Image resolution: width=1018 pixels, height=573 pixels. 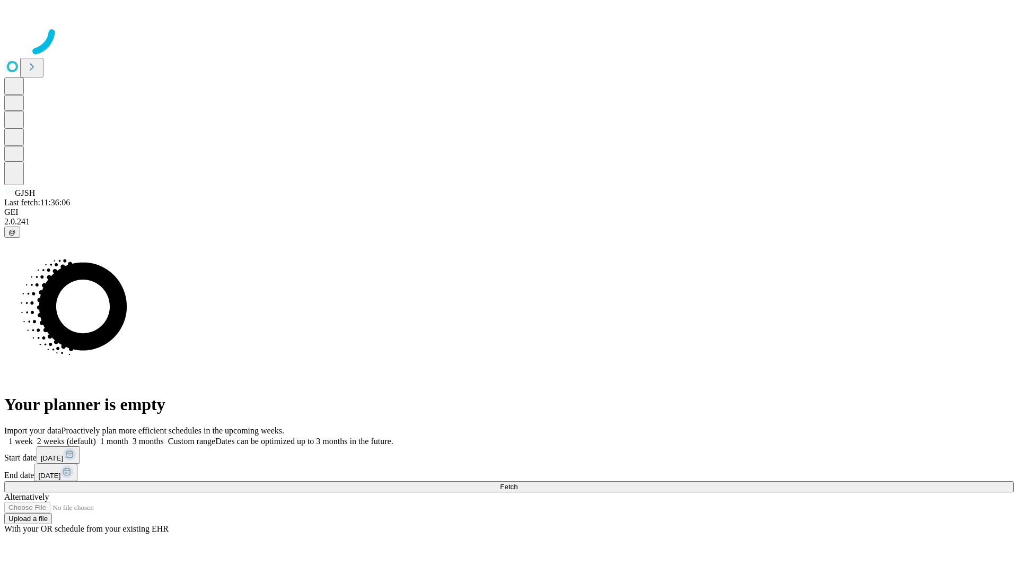 What do you see at coordinates (173, 430) in the screenshot?
I see `span: Proactively plan more efficient schedules in the upcoming weeks.` at bounding box center [173, 430].